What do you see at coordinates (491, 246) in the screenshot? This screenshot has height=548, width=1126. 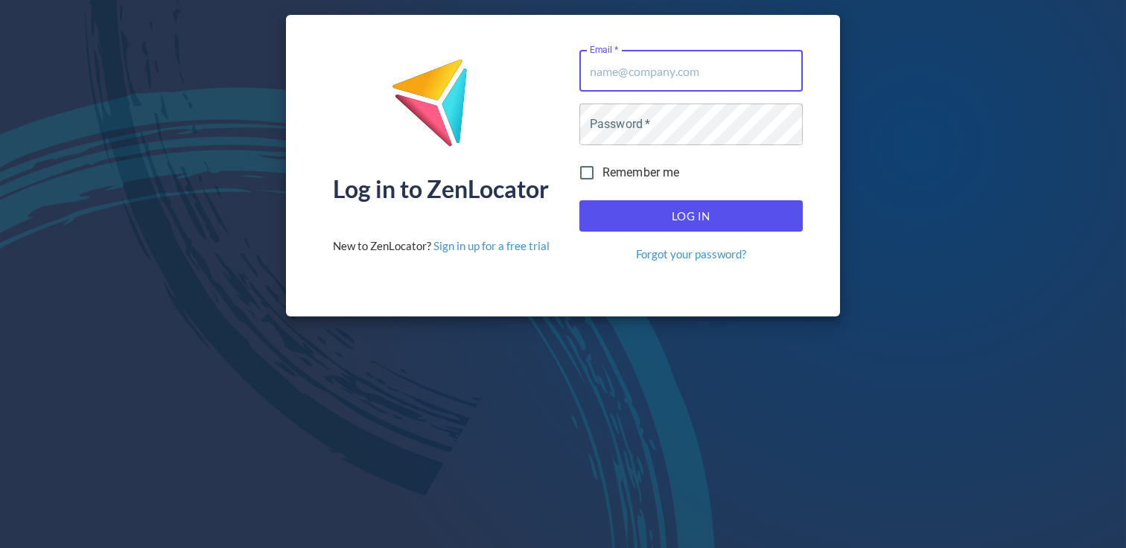 I see `a: Sign in up for a free trial` at bounding box center [491, 246].